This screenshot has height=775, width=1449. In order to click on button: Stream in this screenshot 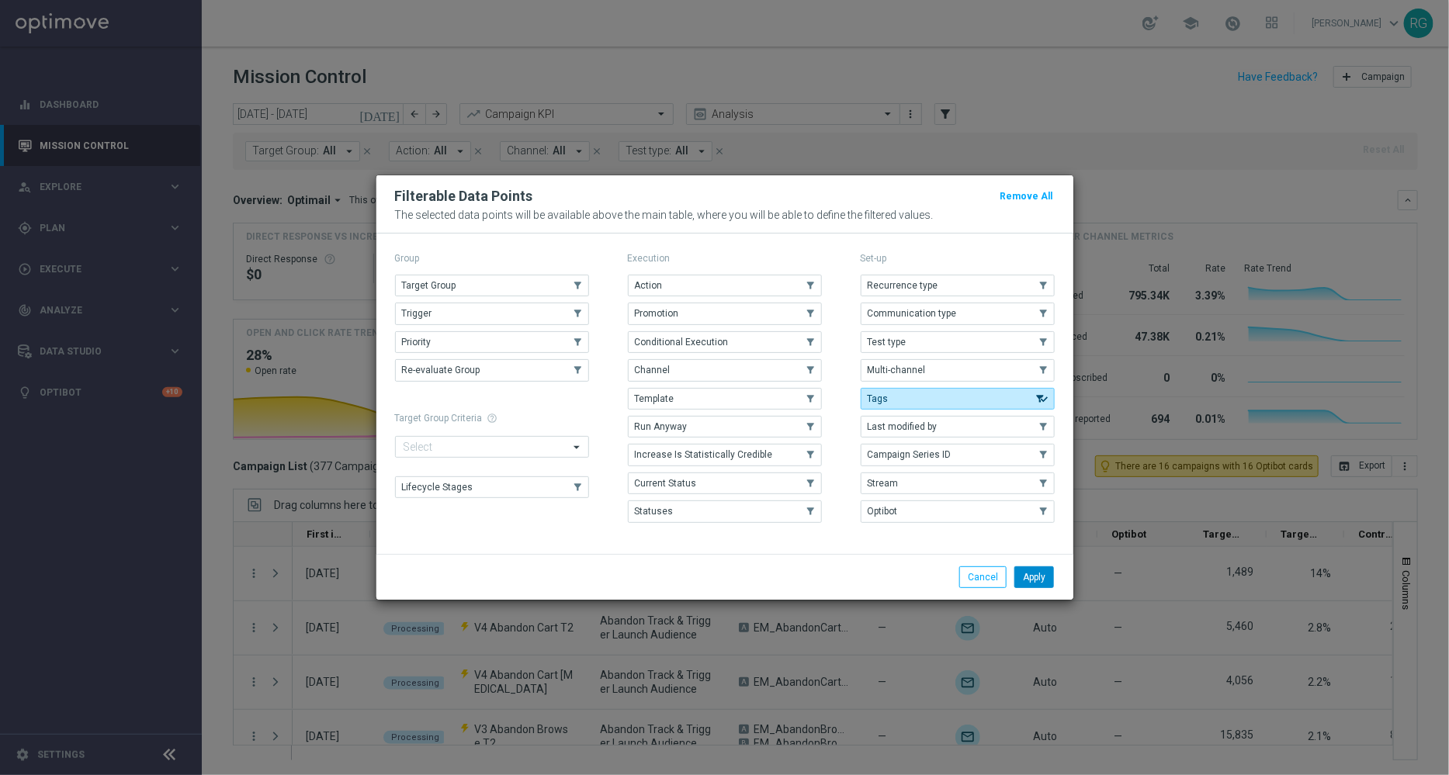, I will do `click(958, 483)`.